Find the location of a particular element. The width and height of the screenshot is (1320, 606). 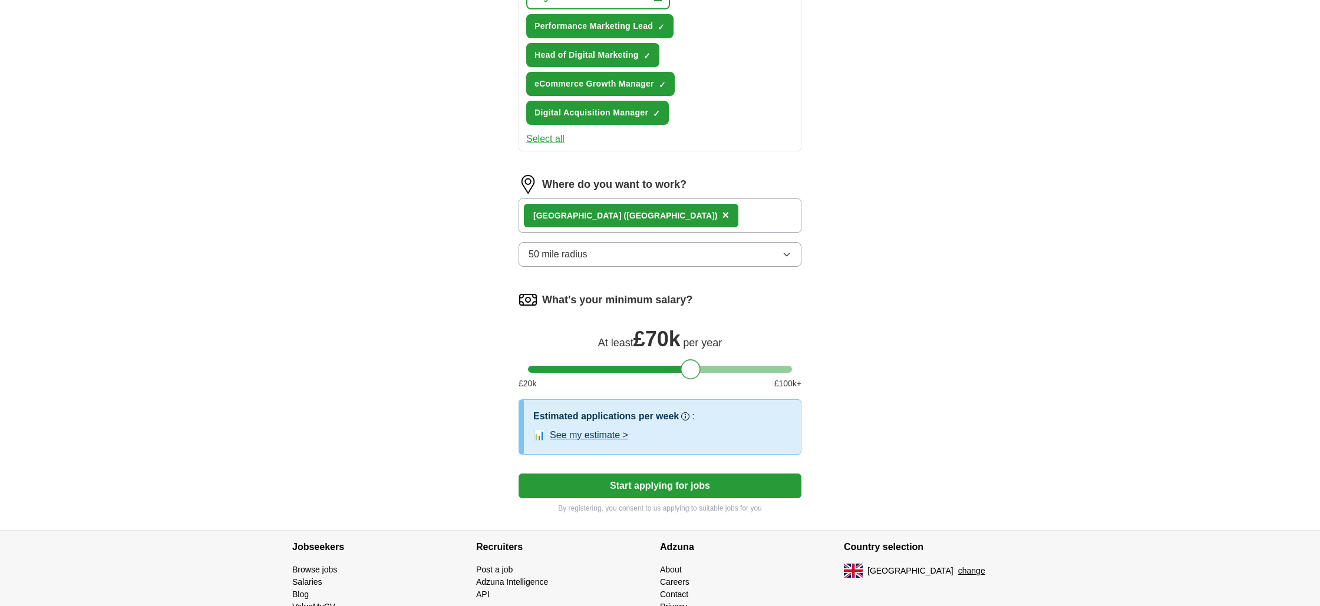

img: salary.png is located at coordinates (528, 300).